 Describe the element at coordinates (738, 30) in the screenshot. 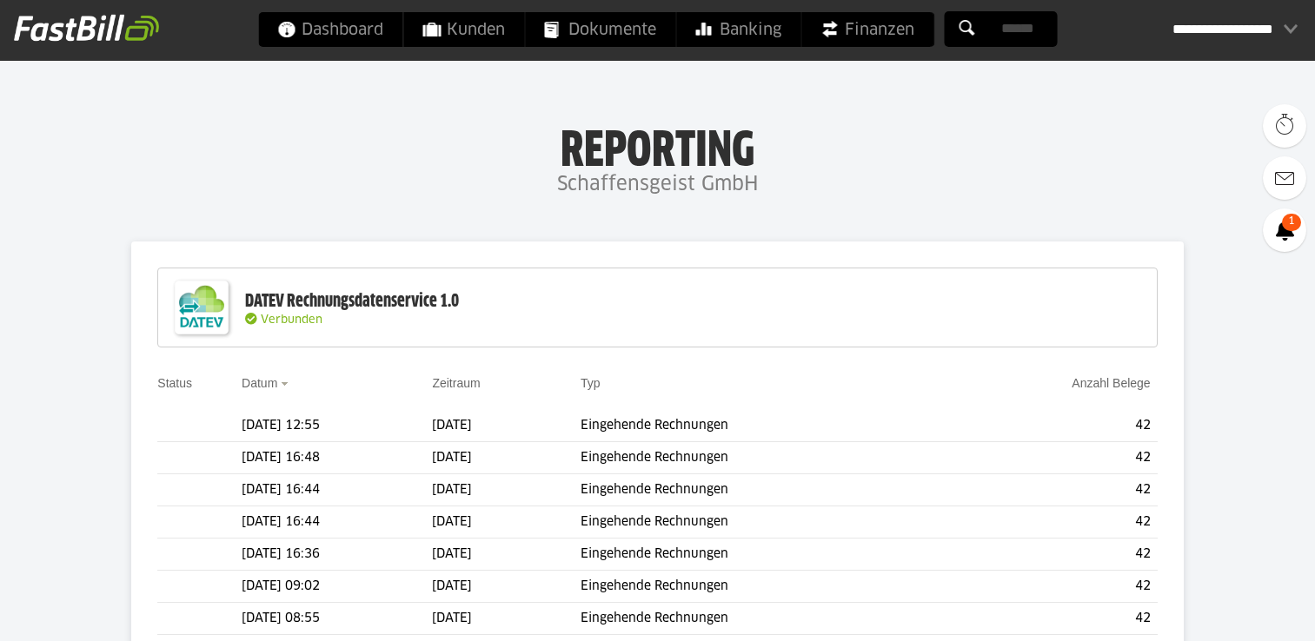

I see `a: Banking` at that location.